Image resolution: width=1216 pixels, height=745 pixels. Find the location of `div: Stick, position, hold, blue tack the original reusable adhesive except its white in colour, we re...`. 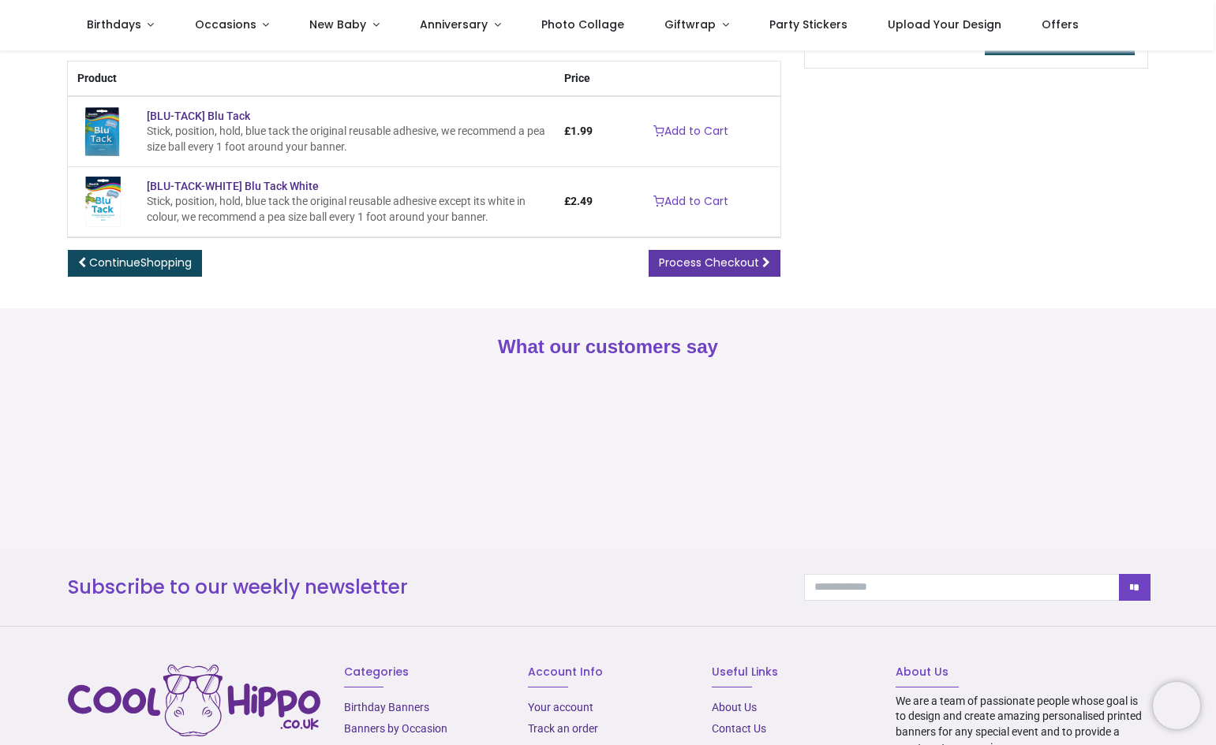

div: Stick, position, hold, blue tack the original reusable adhesive except its white in colour, we re... is located at coordinates (346, 209).